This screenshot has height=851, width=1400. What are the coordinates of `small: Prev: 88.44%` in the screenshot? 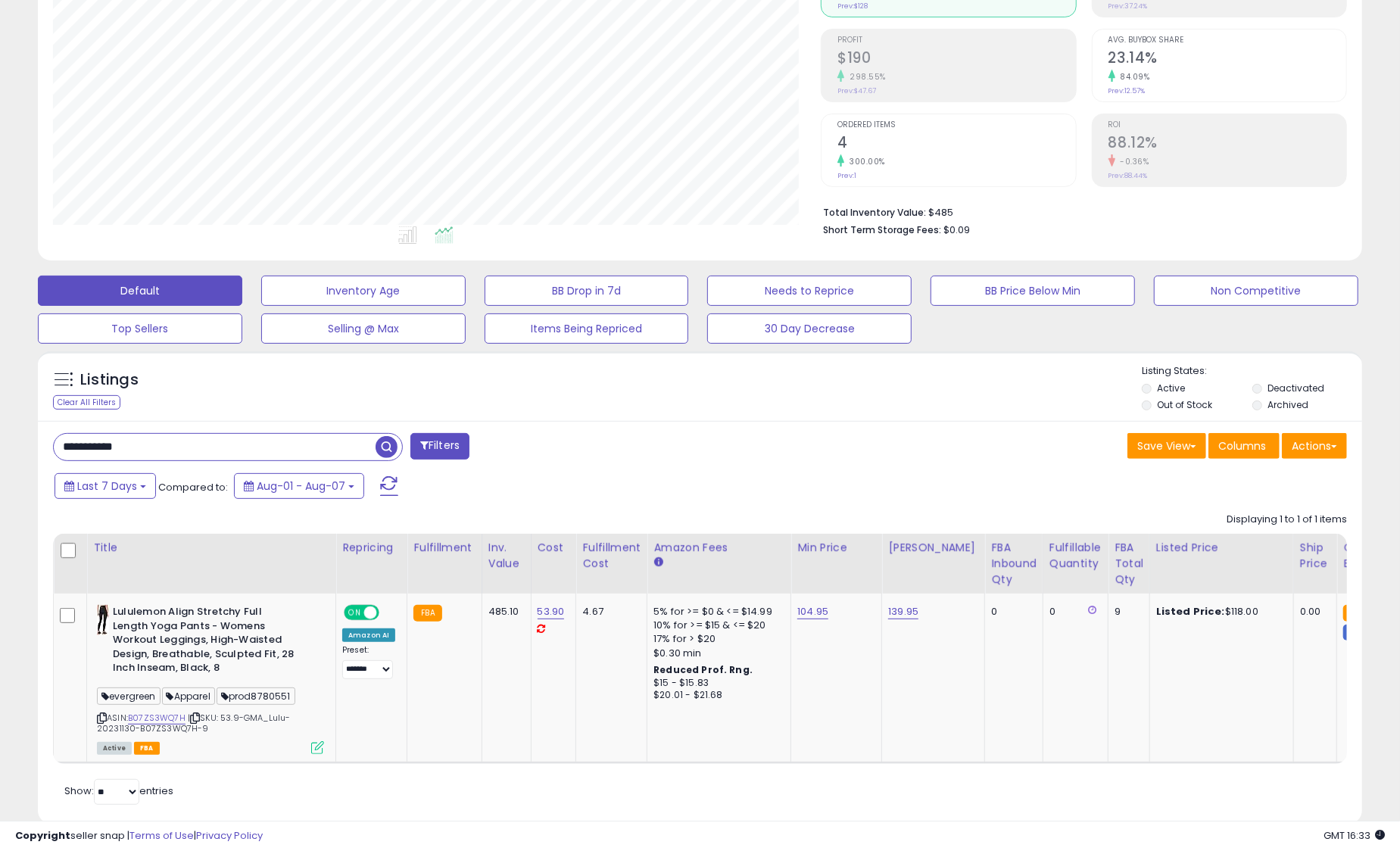 It's located at (1128, 175).